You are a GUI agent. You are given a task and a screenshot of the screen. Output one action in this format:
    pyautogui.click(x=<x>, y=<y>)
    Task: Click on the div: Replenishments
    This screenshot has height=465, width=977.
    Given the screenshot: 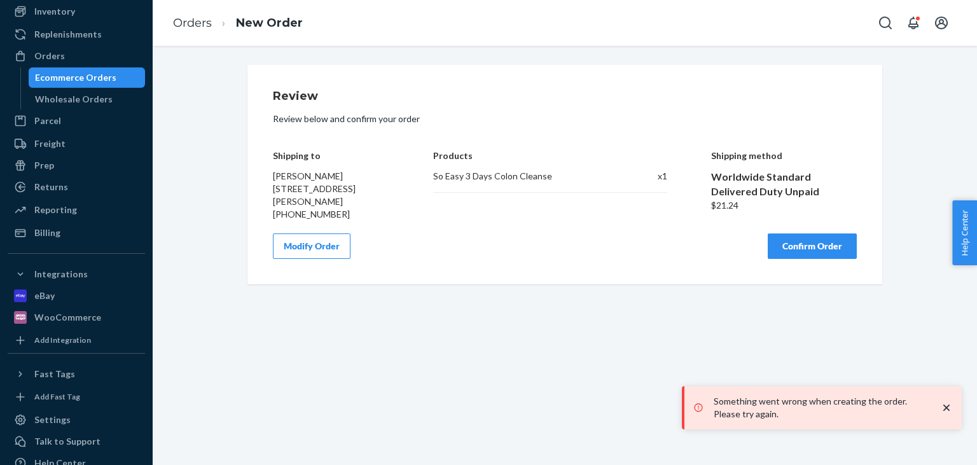 What is the action you would take?
    pyautogui.click(x=68, y=34)
    